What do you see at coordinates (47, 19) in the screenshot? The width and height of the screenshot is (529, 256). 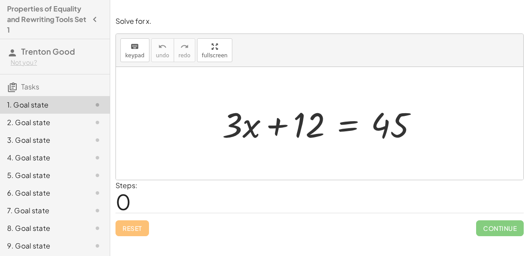 I see `h4: Properties of Equality and Rewriting Tools Set 1` at bounding box center [47, 19].